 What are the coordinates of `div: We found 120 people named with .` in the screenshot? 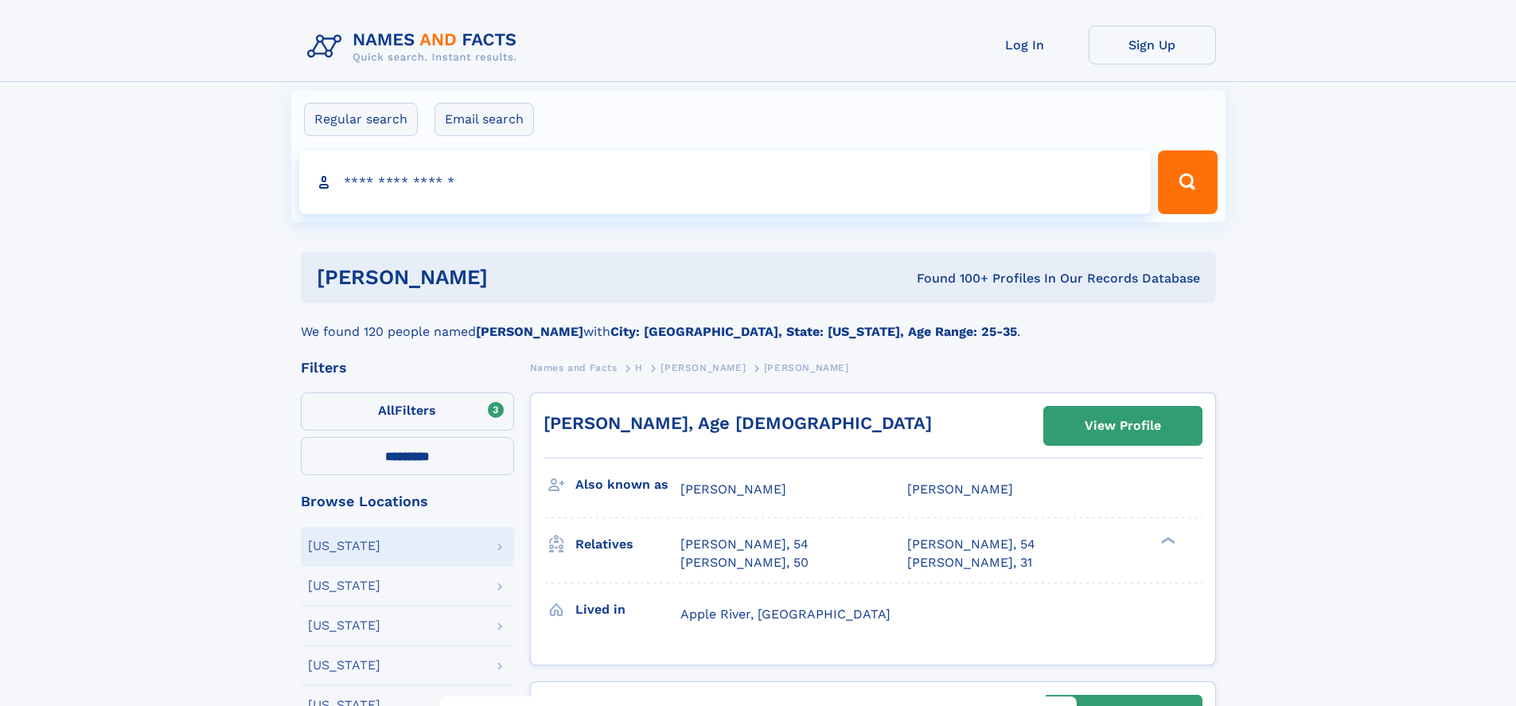 It's located at (759, 322).